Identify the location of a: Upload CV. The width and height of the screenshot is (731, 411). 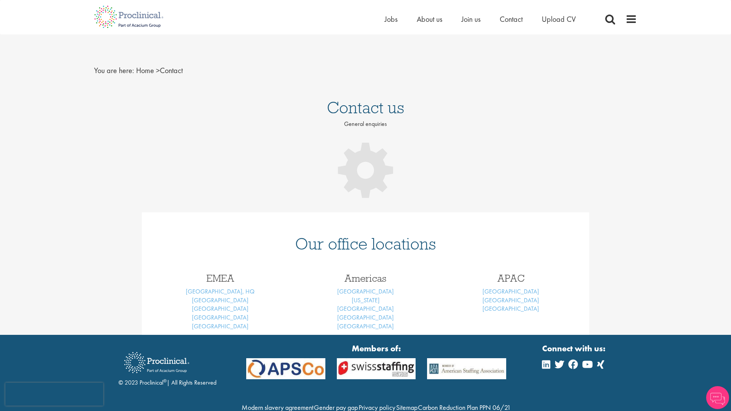
(559, 19).